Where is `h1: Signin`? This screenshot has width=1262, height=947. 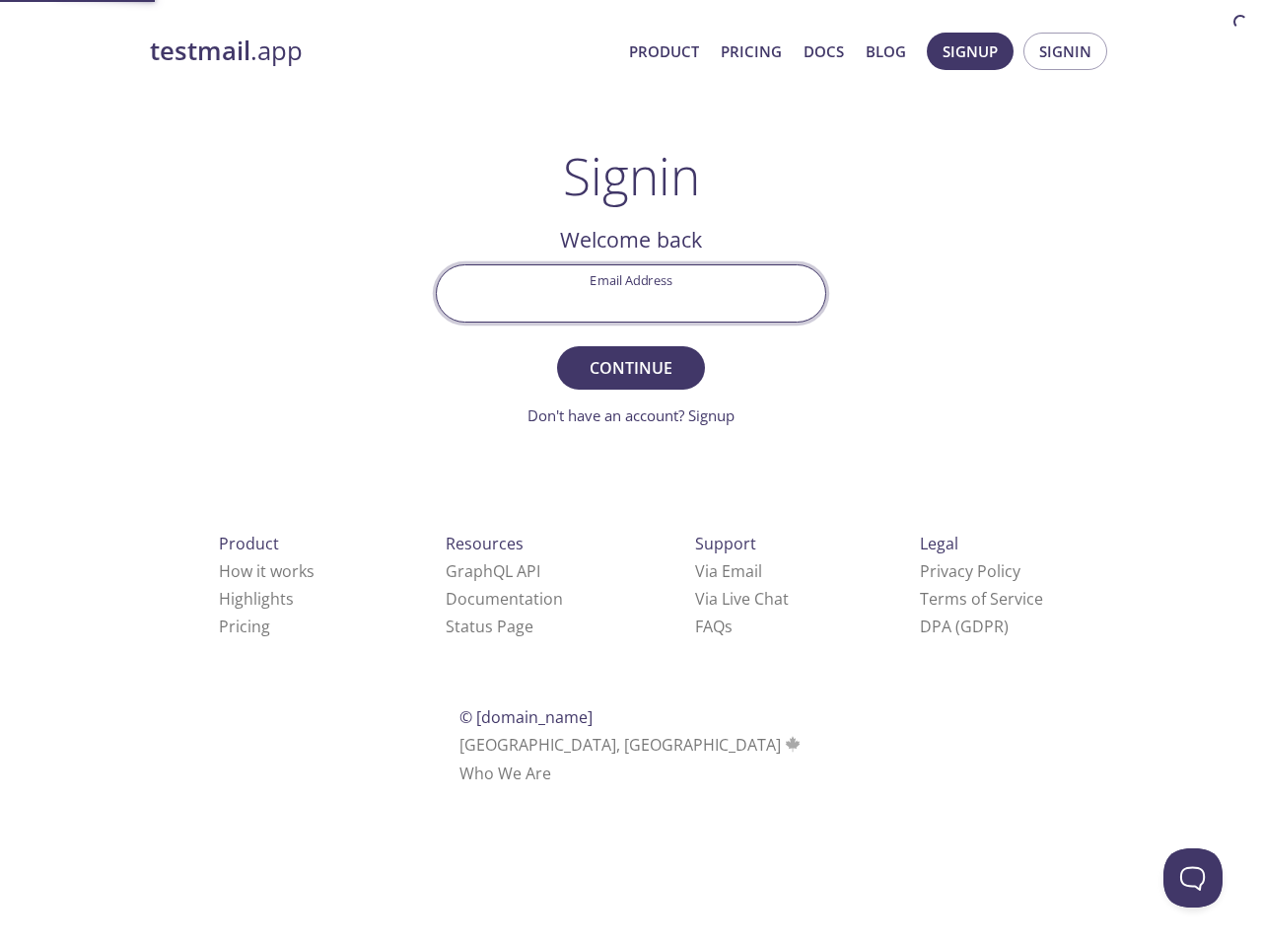 h1: Signin is located at coordinates (631, 176).